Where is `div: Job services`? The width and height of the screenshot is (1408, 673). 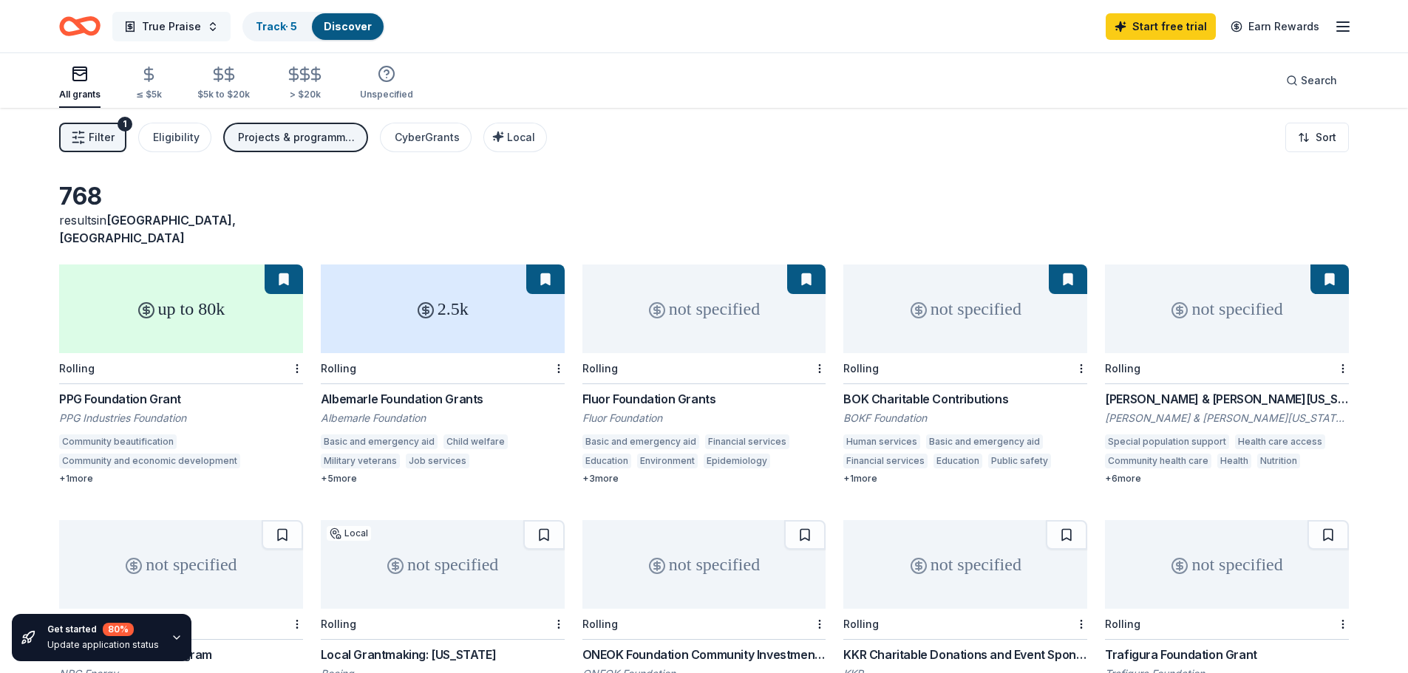
div: Job services is located at coordinates (438, 461).